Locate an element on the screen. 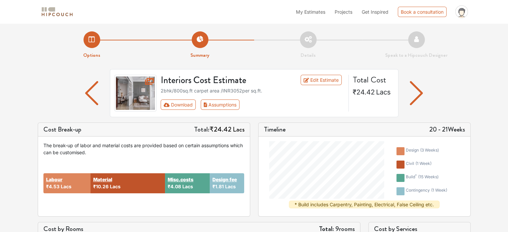 This screenshot has width=508, height=232. div: civil is located at coordinates (418, 165).